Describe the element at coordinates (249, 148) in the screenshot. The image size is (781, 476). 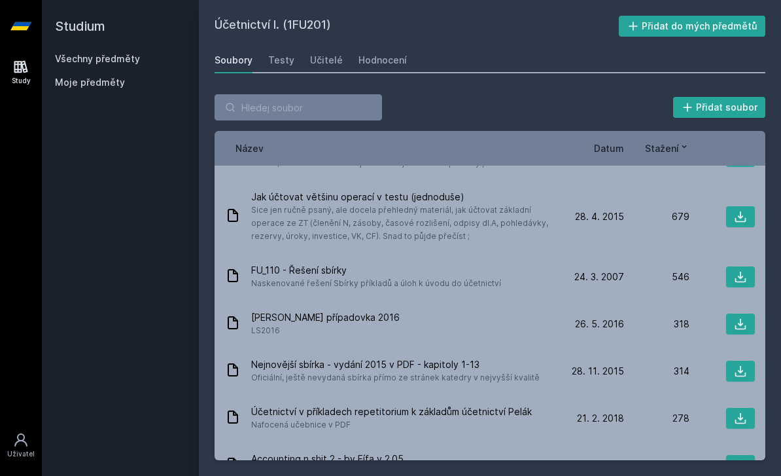
I see `button: Název` at that location.